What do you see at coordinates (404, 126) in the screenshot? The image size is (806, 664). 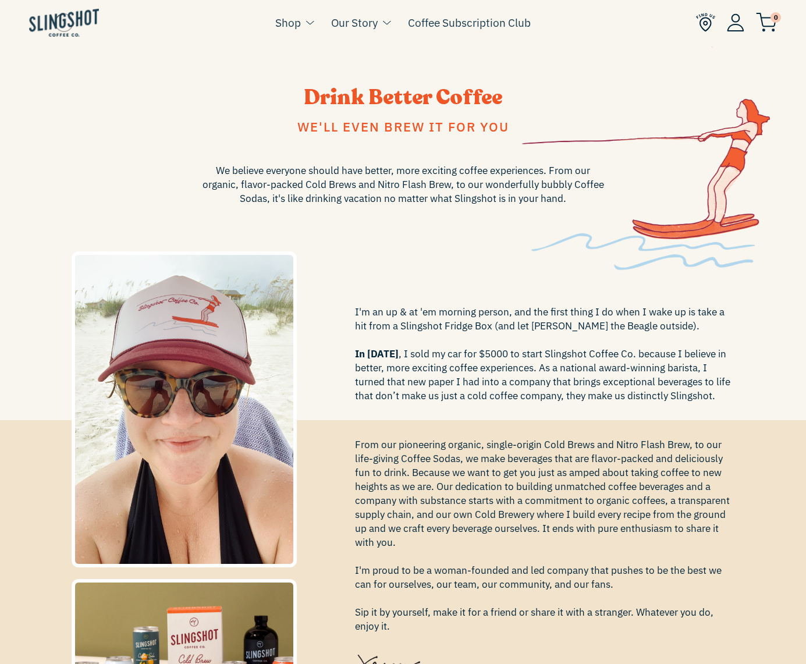 I see `span: We'll even brew it for you` at bounding box center [404, 126].